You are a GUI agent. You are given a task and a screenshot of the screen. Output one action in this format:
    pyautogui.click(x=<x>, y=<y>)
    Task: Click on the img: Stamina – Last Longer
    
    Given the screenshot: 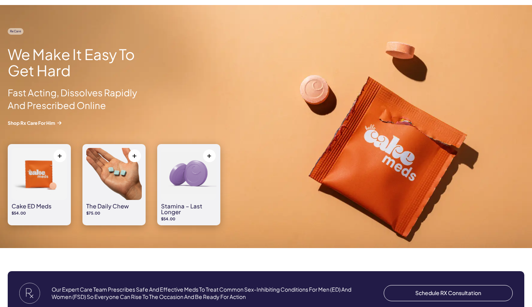 What is the action you would take?
    pyautogui.click(x=189, y=174)
    